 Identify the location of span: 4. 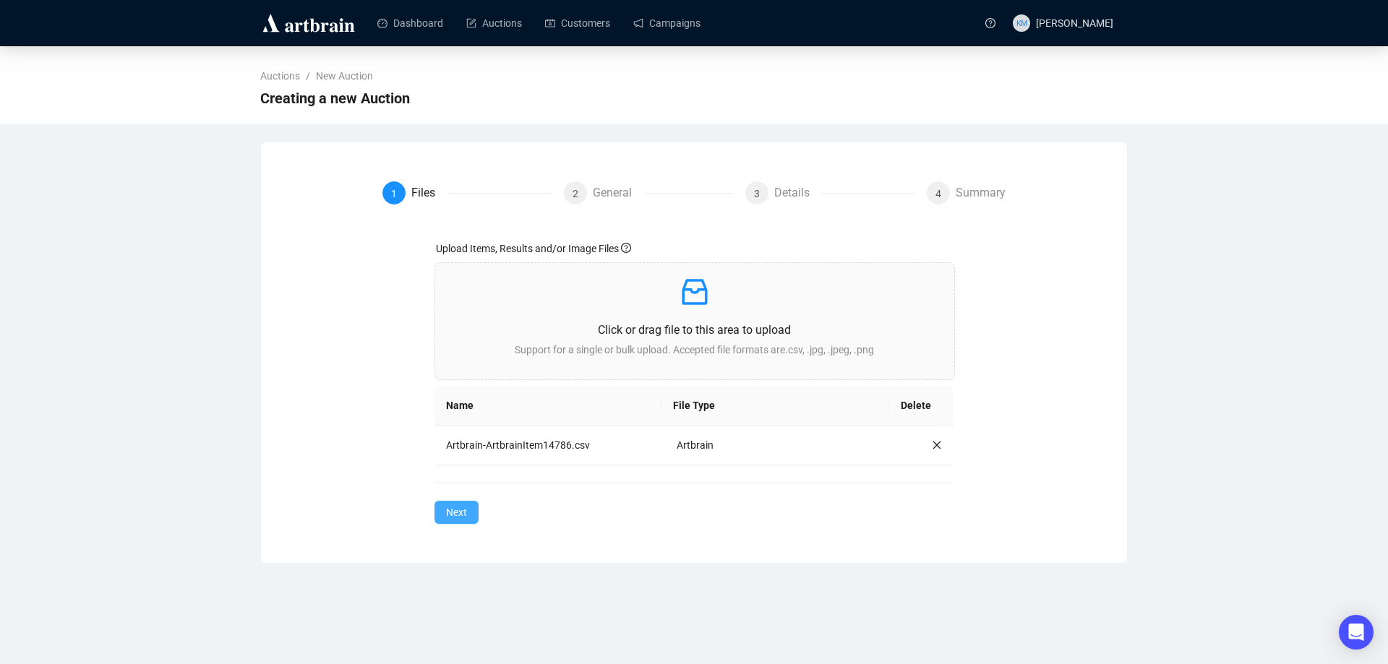
(938, 194).